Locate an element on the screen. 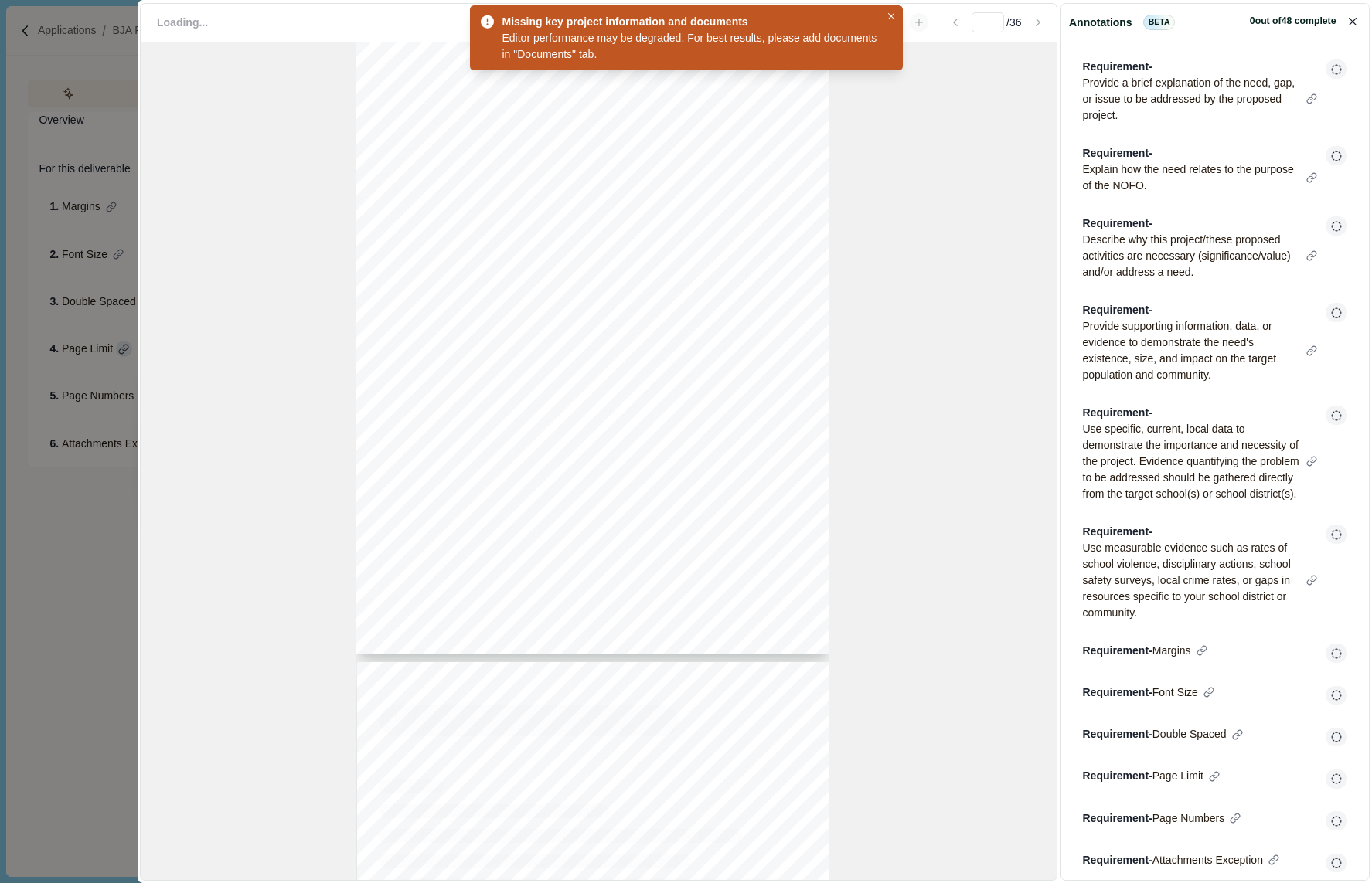  div: Attachments Exception is located at coordinates (1217, 860).